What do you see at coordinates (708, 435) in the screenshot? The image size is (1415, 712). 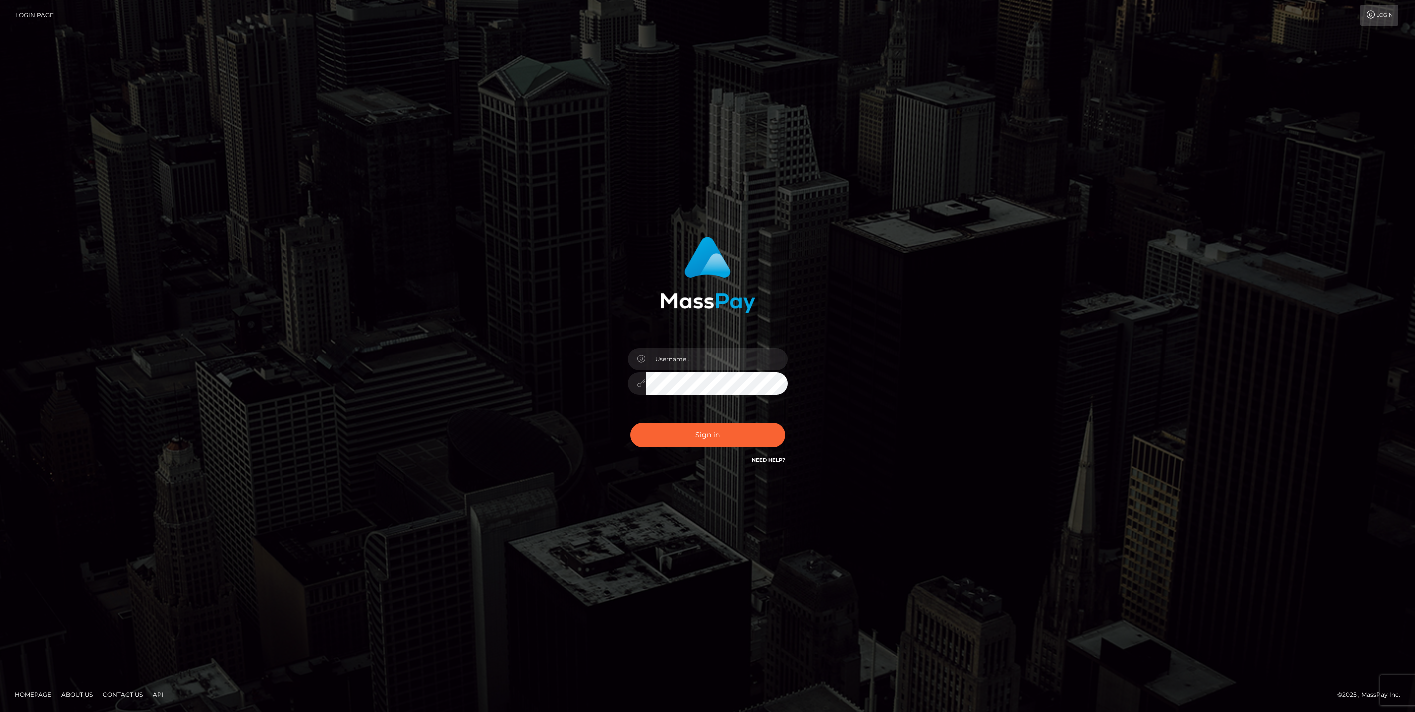 I see `button: Sign in` at bounding box center [708, 435].